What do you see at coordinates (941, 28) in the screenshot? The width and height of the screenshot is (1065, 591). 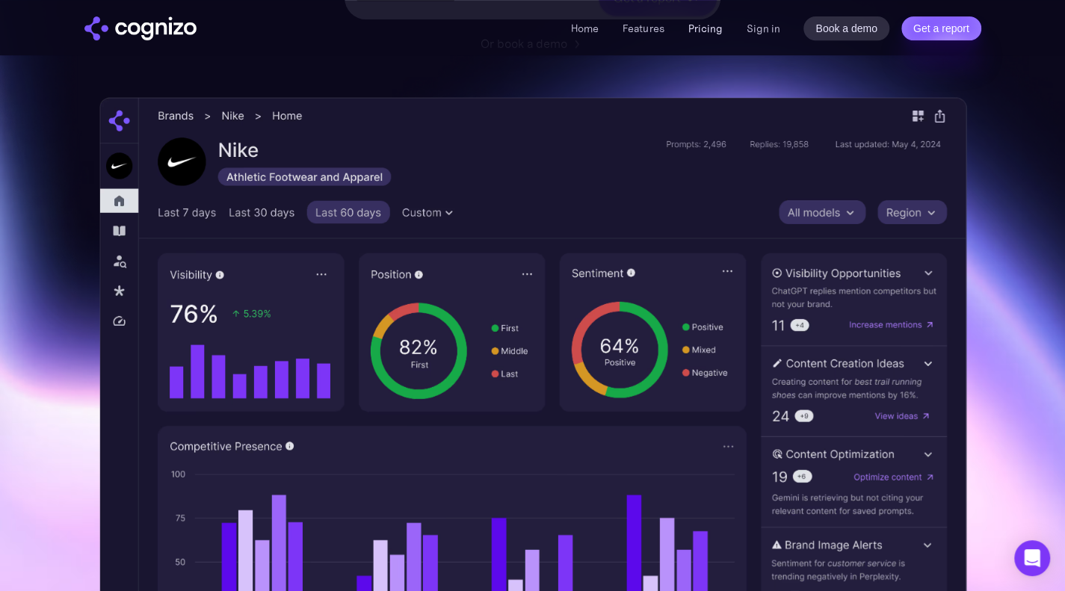 I see `a: Get a report` at bounding box center [941, 28].